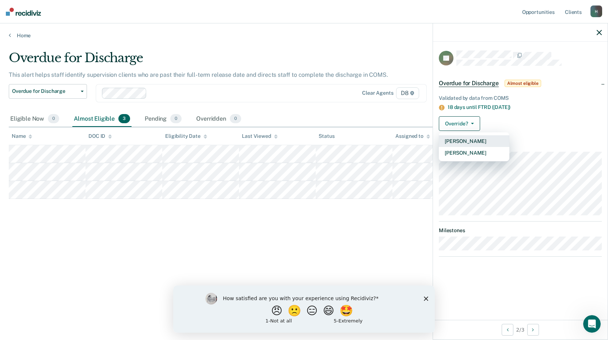 The height and width of the screenshot is (340, 608). What do you see at coordinates (22, 136) in the screenshot?
I see `div: Name` at bounding box center [22, 136].